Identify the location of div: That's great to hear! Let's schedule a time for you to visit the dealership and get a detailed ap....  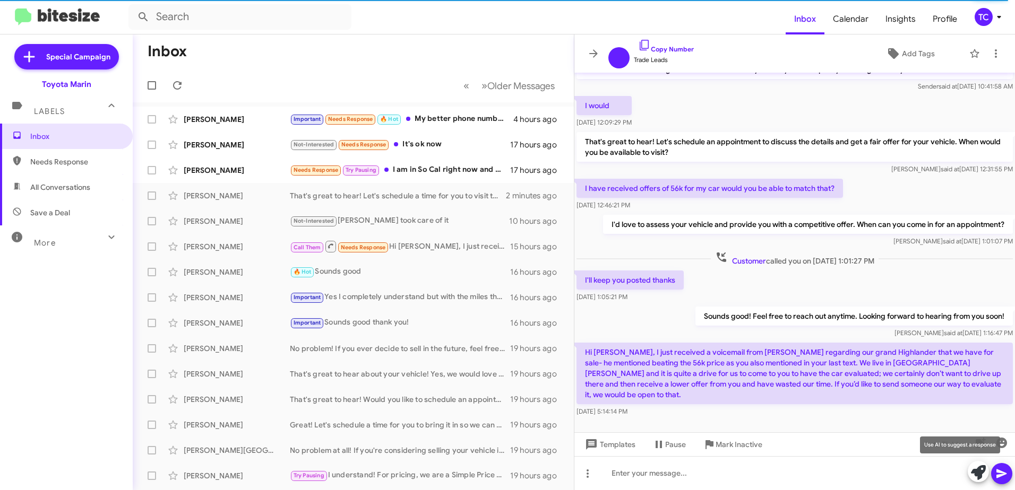
(398, 196).